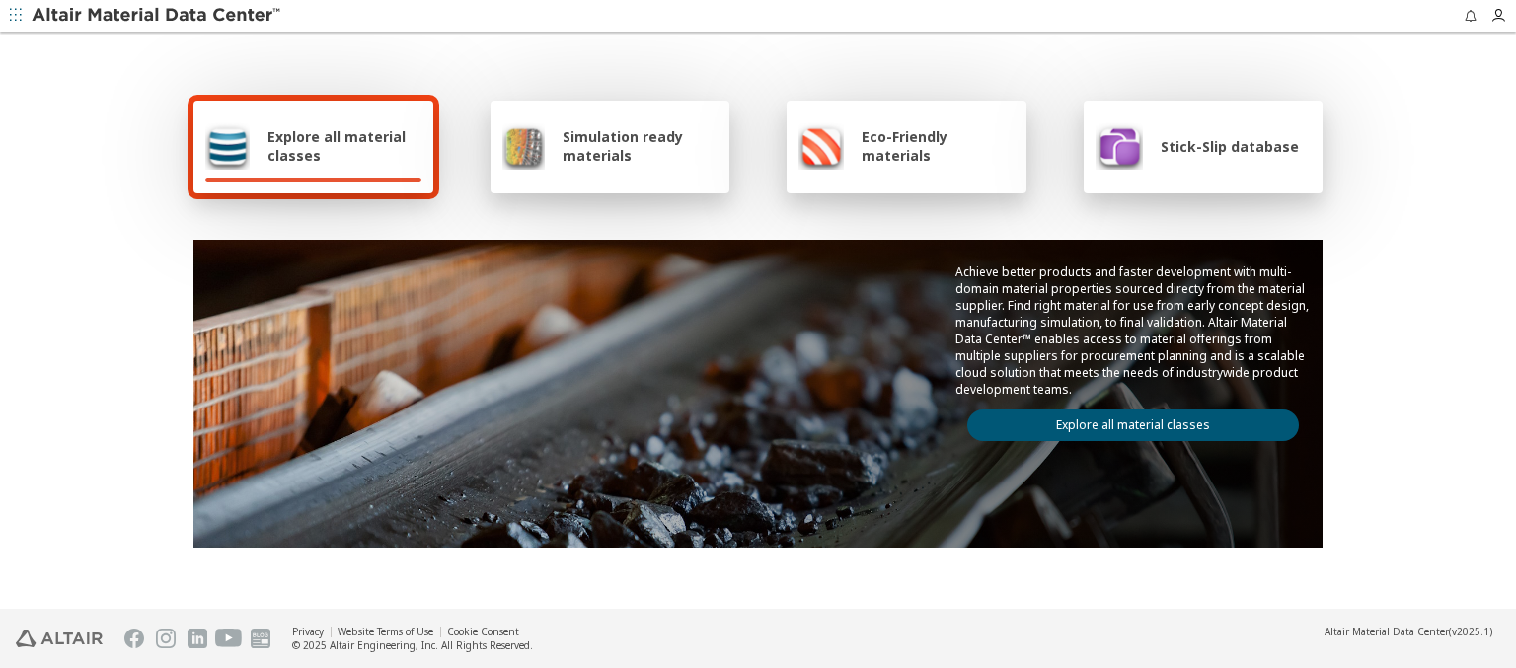 Image resolution: width=1516 pixels, height=668 pixels. What do you see at coordinates (59, 639) in the screenshot?
I see `img: Altair Engineering` at bounding box center [59, 639].